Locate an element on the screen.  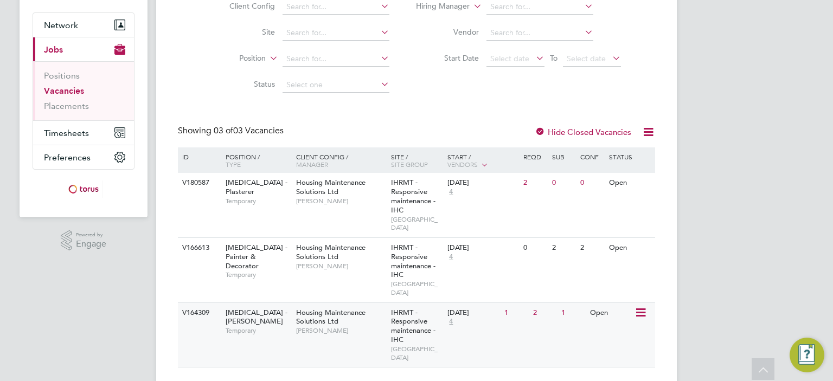
div: Conf is located at coordinates (592, 157).